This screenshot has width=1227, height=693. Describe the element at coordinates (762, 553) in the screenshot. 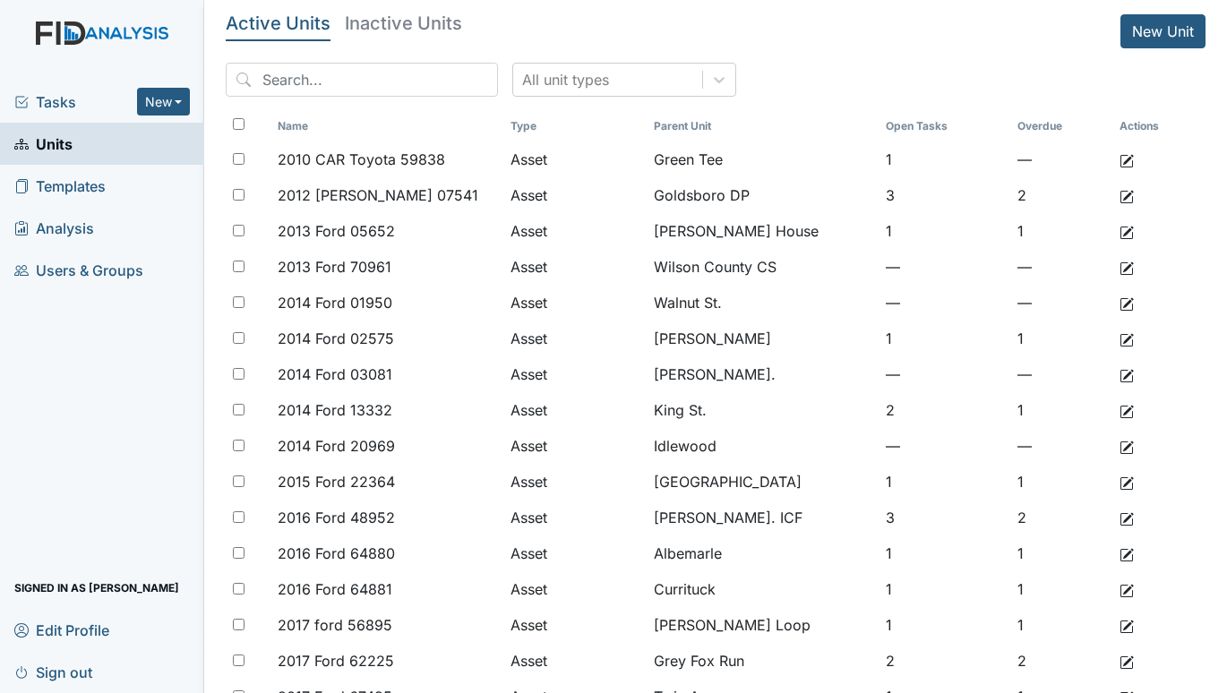

I see `td: Albemarle` at that location.